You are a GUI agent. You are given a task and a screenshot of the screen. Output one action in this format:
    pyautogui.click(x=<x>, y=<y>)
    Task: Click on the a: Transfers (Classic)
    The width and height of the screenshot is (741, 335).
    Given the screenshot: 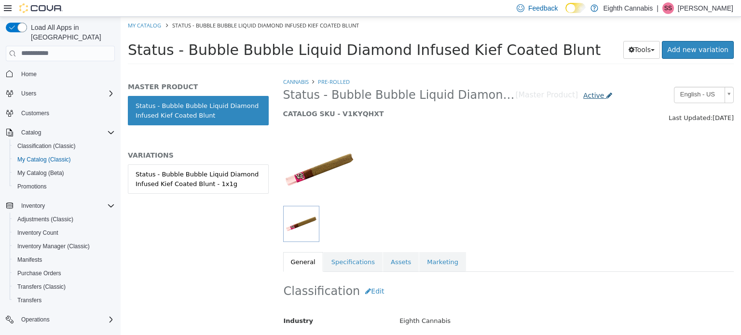 What is the action you would take?
    pyautogui.click(x=41, y=287)
    